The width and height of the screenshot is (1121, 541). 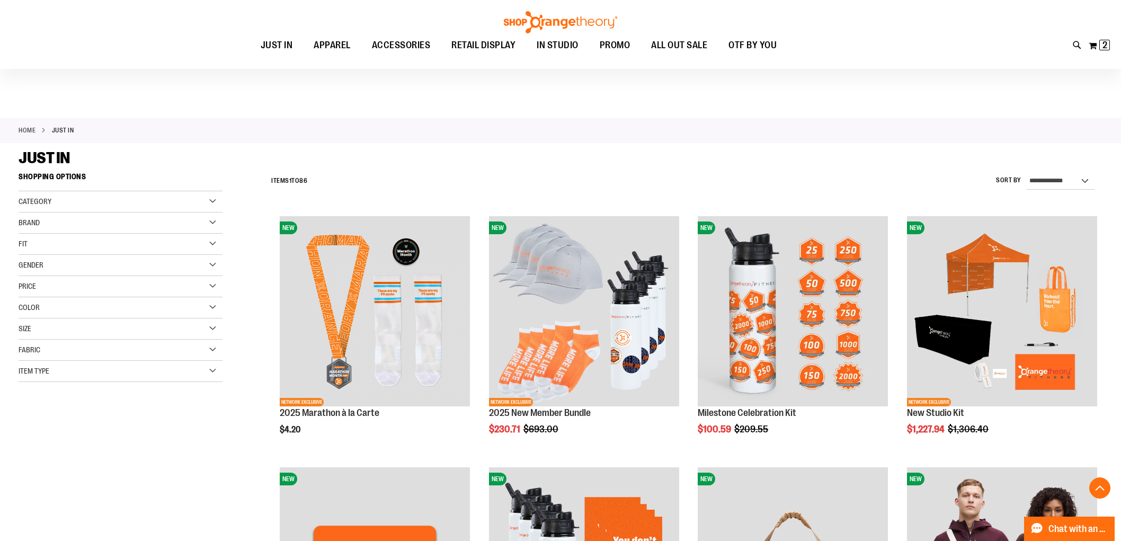 What do you see at coordinates (927, 429) in the screenshot?
I see `span: $1,227.94` at bounding box center [927, 429].